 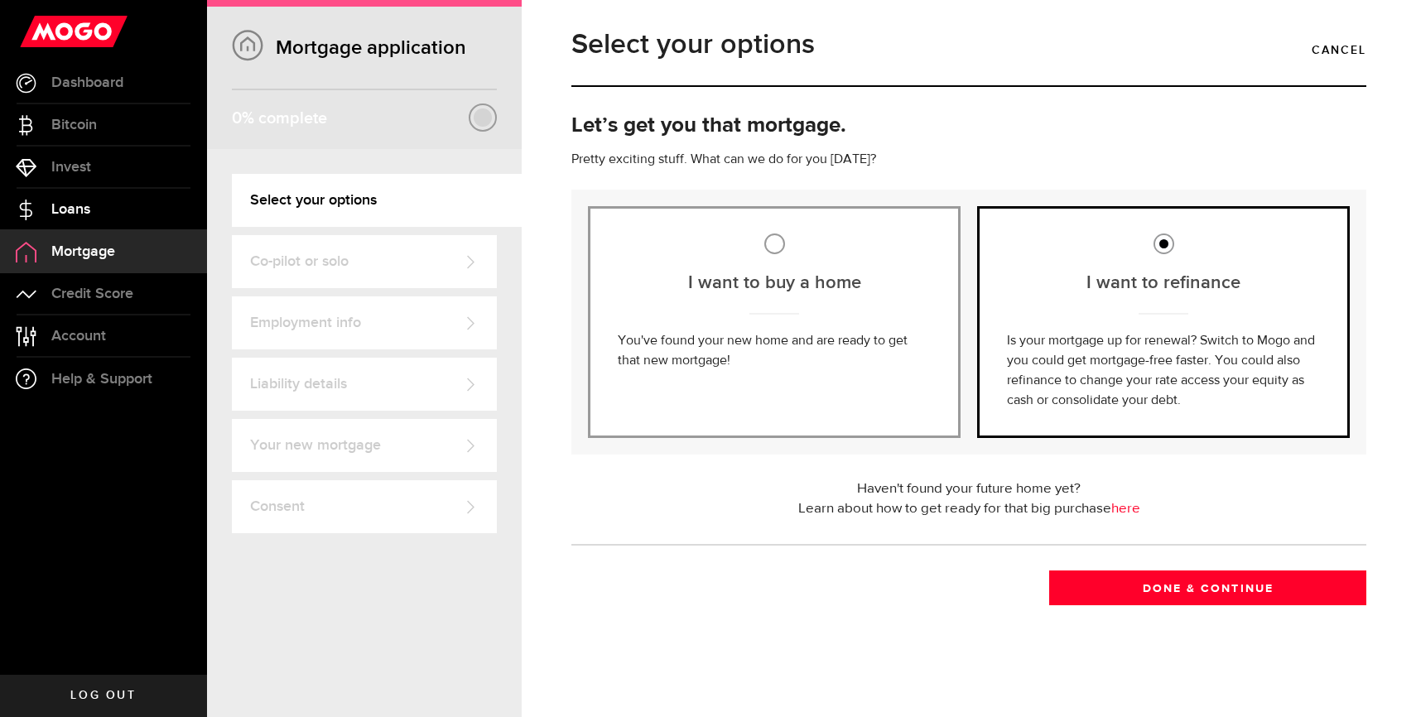 I want to click on span: Bitcoin, so click(x=74, y=125).